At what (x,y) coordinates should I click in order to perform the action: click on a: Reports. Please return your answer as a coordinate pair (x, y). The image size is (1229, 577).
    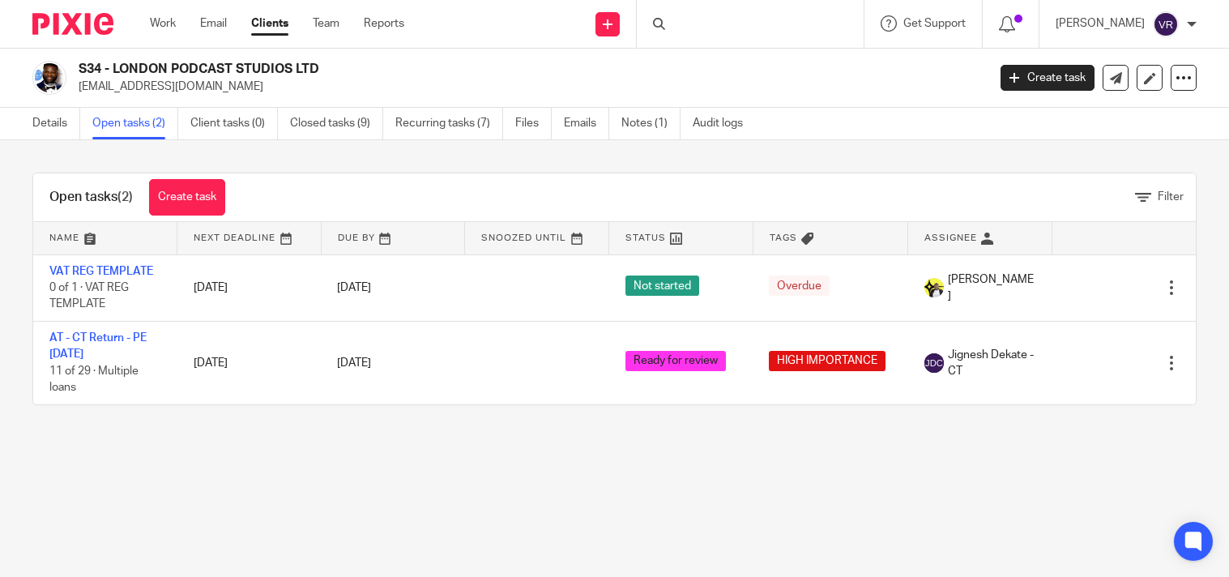
    Looking at the image, I should click on (384, 23).